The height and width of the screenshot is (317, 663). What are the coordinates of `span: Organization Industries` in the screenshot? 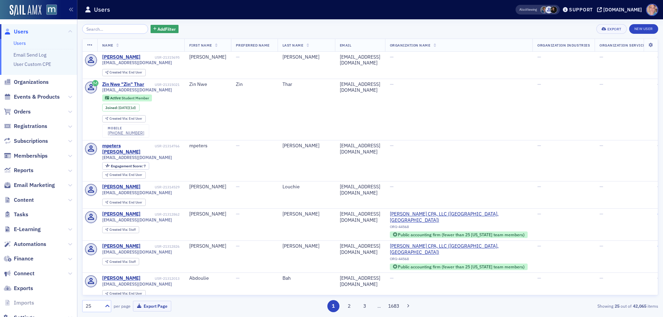 It's located at (563, 45).